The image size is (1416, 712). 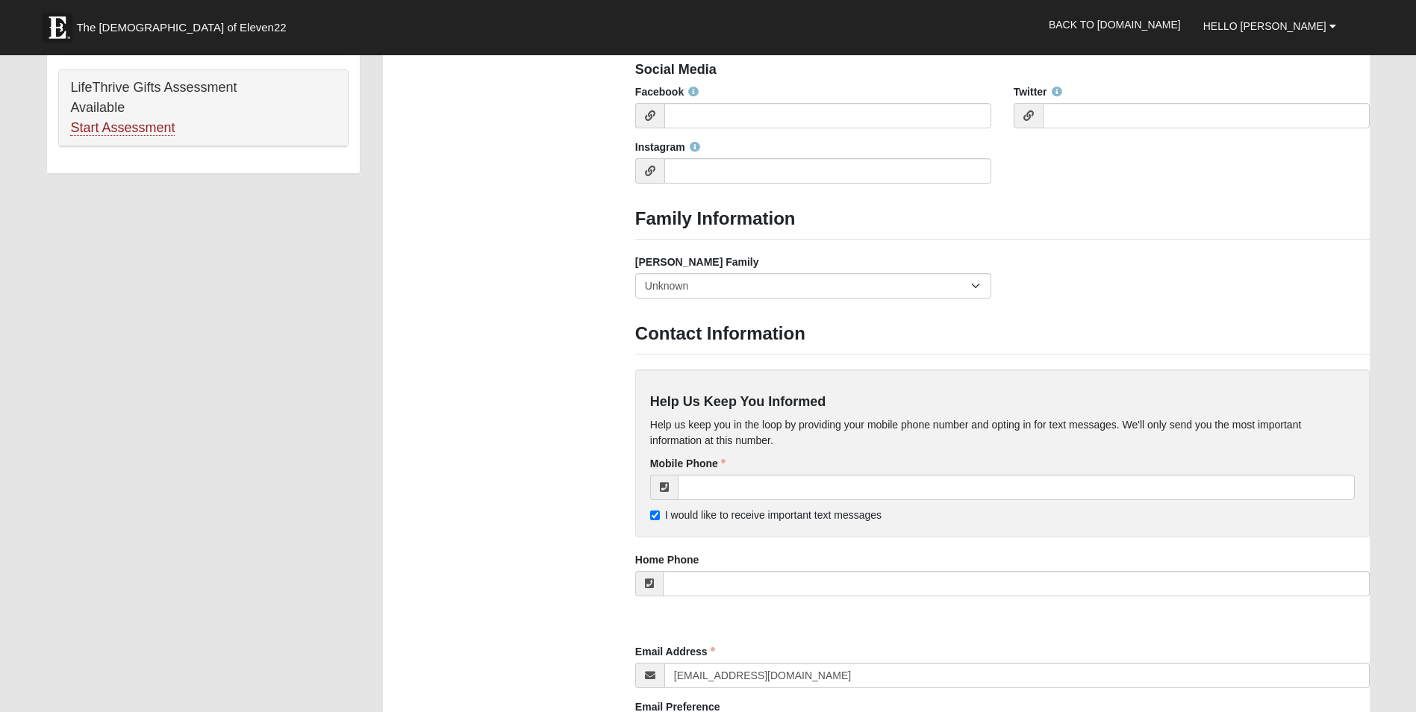 I want to click on div: LifeThrive Gifts Assessment Available, so click(x=203, y=108).